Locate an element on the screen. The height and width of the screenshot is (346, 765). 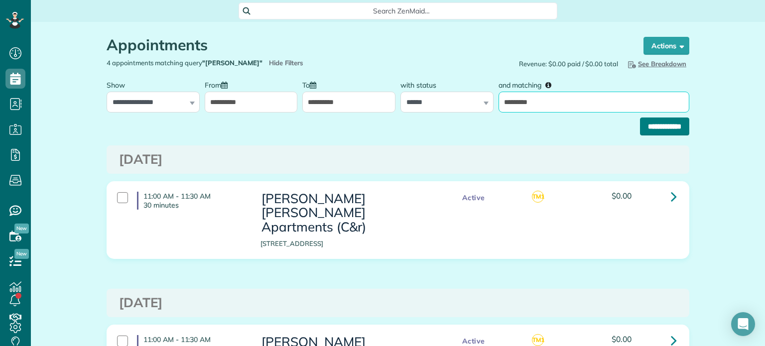
h4: 11:00 AM - 11:30 AM is located at coordinates (191, 201).